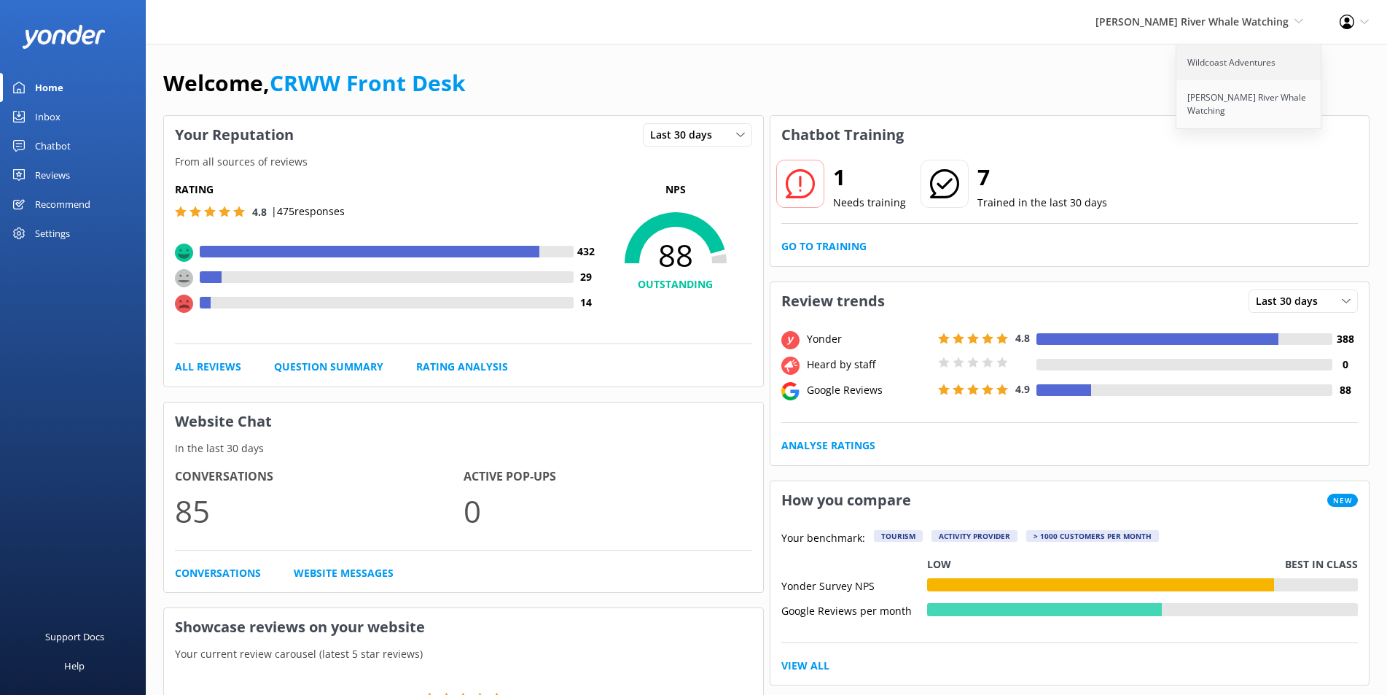 The height and width of the screenshot is (695, 1387). I want to click on h2: 7, so click(1042, 177).